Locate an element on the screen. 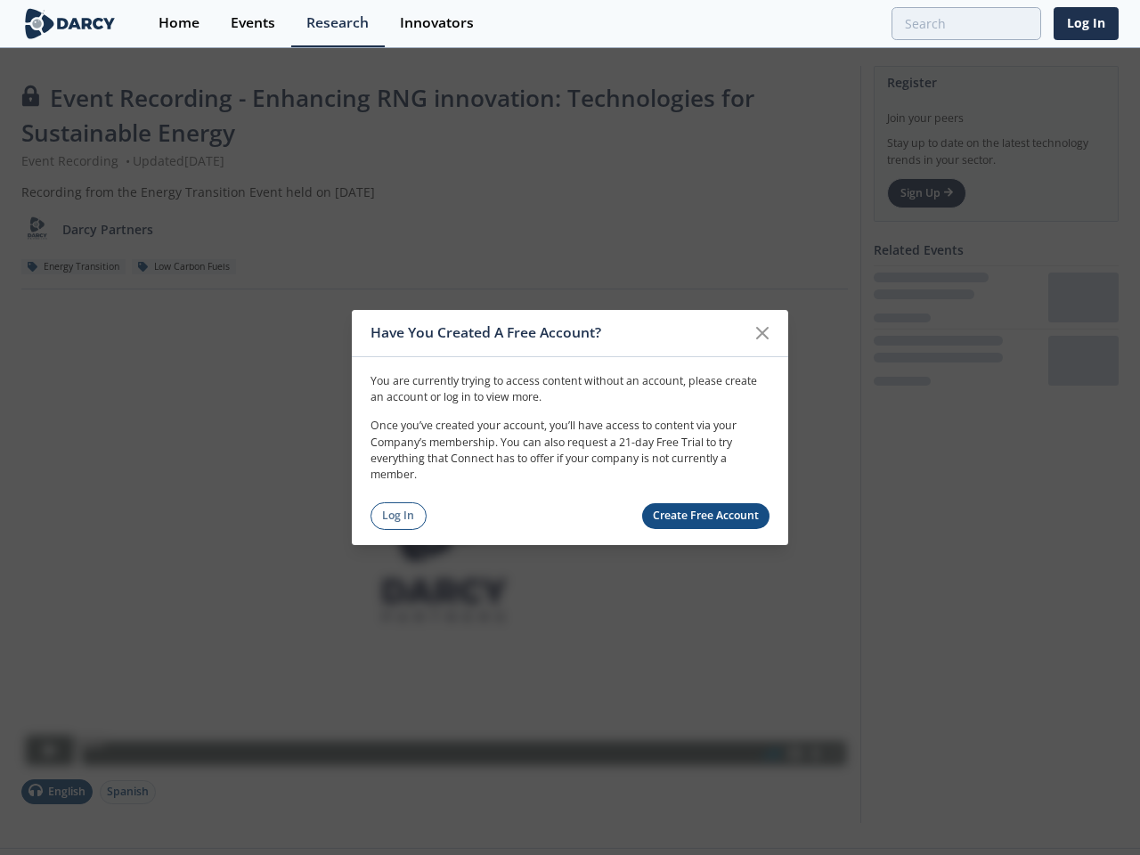 The width and height of the screenshot is (1140, 855). div: Research is located at coordinates (338, 23).